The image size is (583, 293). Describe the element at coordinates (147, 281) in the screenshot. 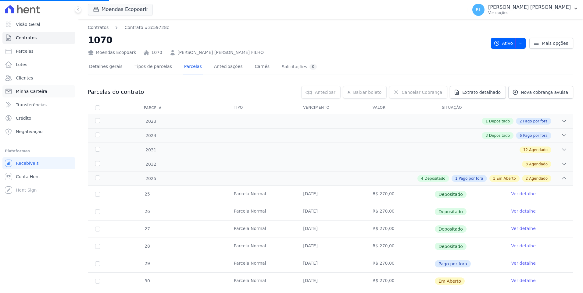

I see `span: 30` at that location.